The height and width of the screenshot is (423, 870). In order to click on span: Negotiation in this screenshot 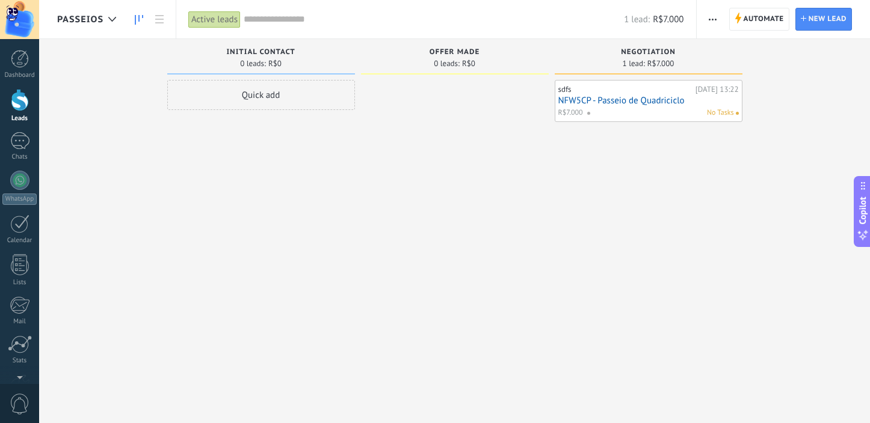, I will do `click(648, 52)`.